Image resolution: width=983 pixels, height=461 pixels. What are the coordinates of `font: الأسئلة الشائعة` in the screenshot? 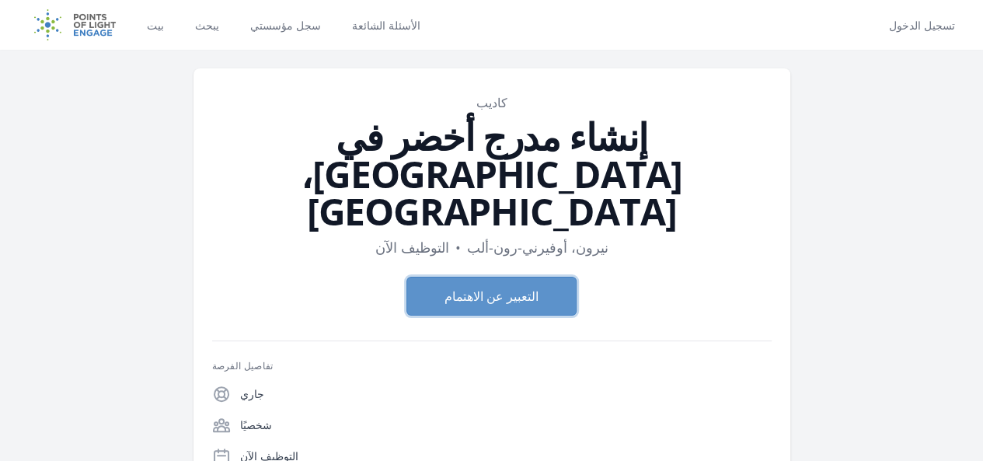 It's located at (386, 26).